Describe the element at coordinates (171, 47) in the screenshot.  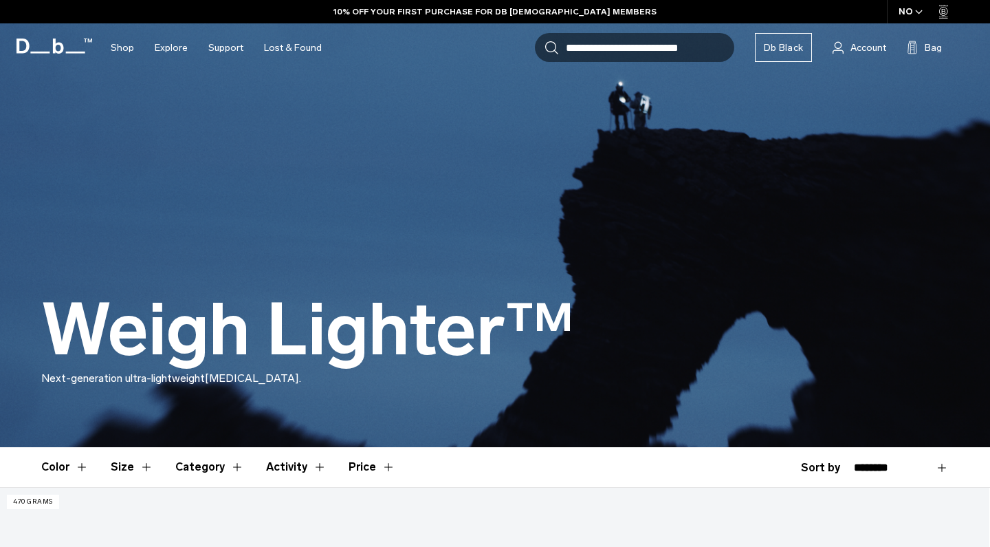
I see `a: Explore` at that location.